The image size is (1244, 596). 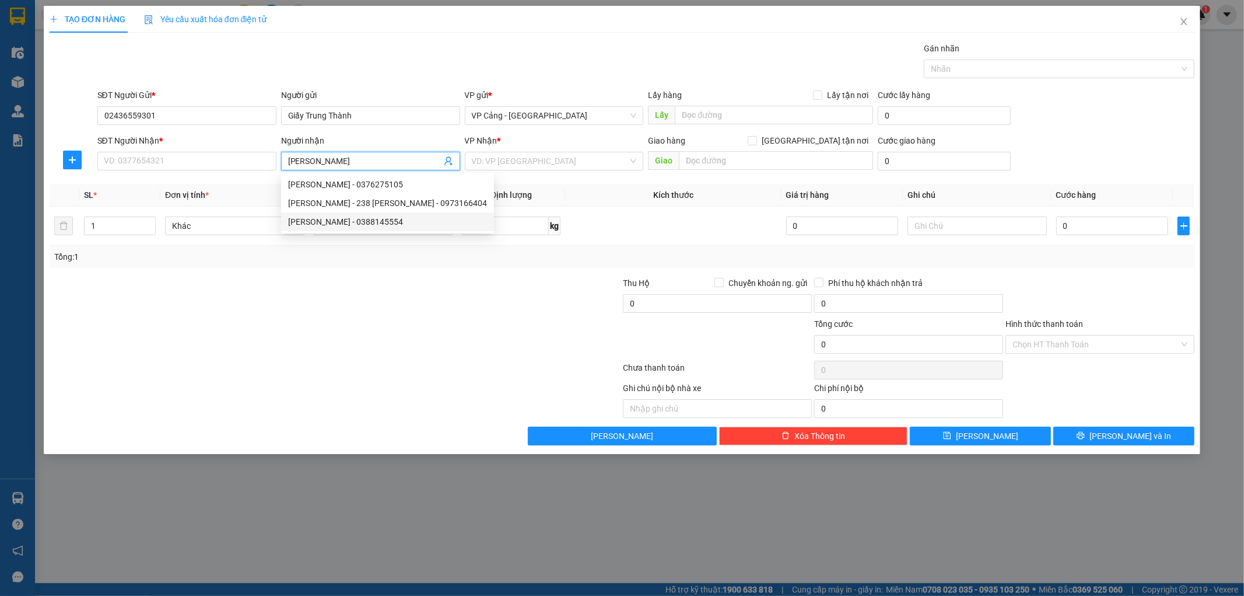 I want to click on div: Quỳnh Trang - 0376275105, so click(x=387, y=184).